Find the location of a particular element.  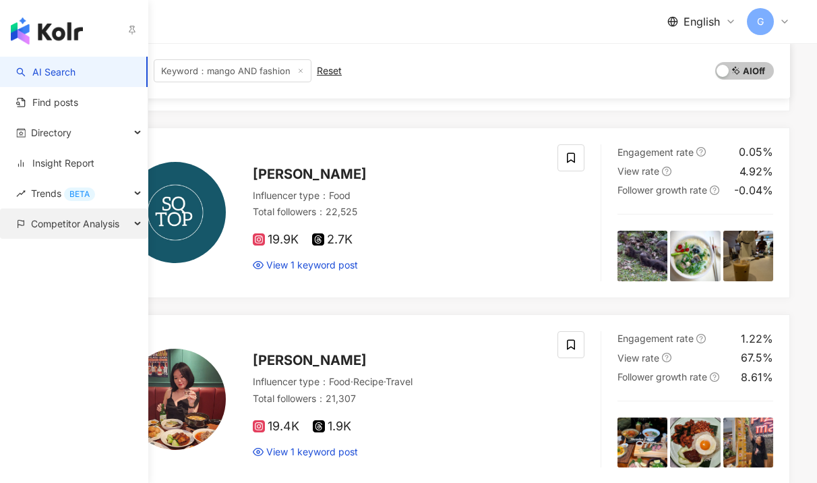

div: 0.05% is located at coordinates (756, 152).